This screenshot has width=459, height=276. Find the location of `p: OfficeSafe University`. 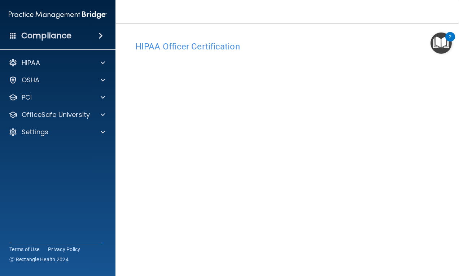

p: OfficeSafe University is located at coordinates (56, 115).